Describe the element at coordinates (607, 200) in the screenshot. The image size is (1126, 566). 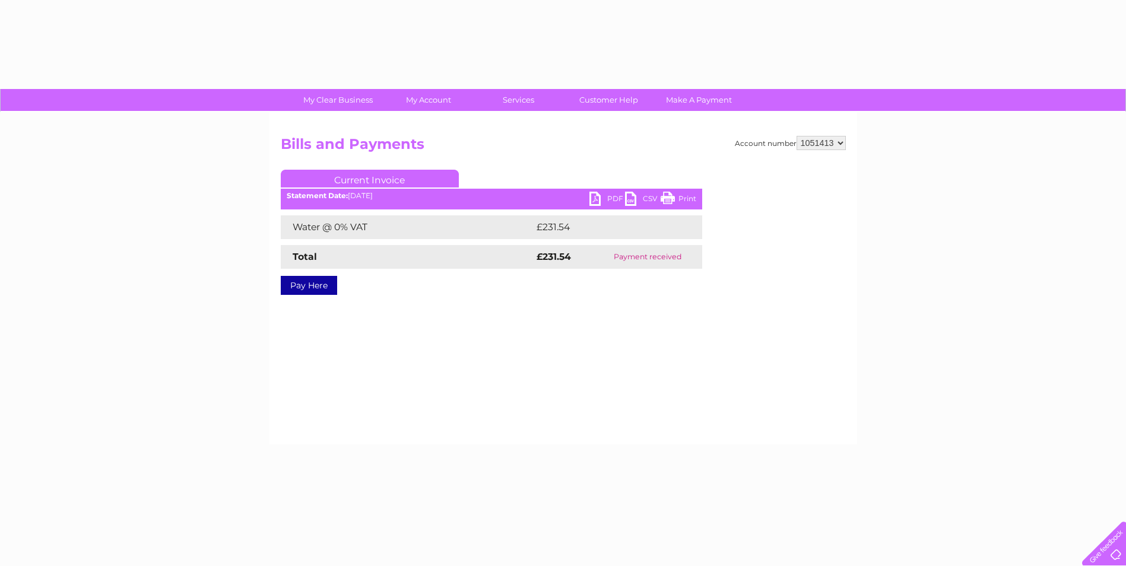
I see `a: PDF` at that location.